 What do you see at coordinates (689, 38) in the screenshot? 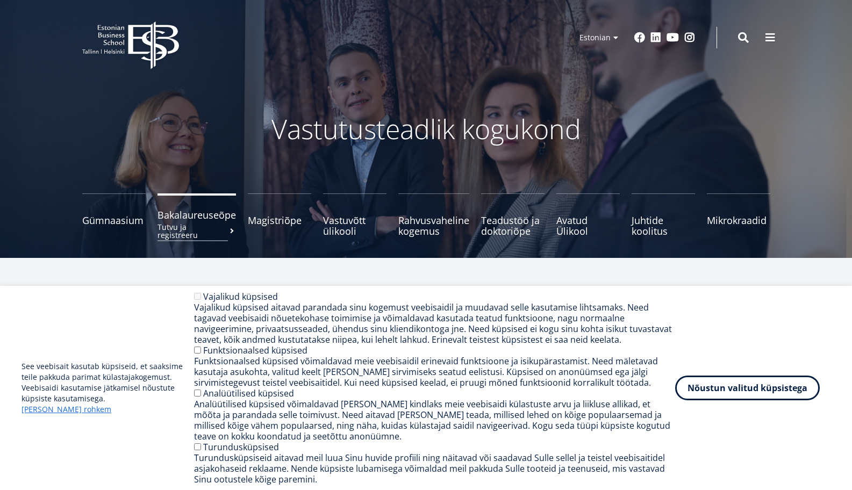
I see `a: Instagram` at bounding box center [689, 38].